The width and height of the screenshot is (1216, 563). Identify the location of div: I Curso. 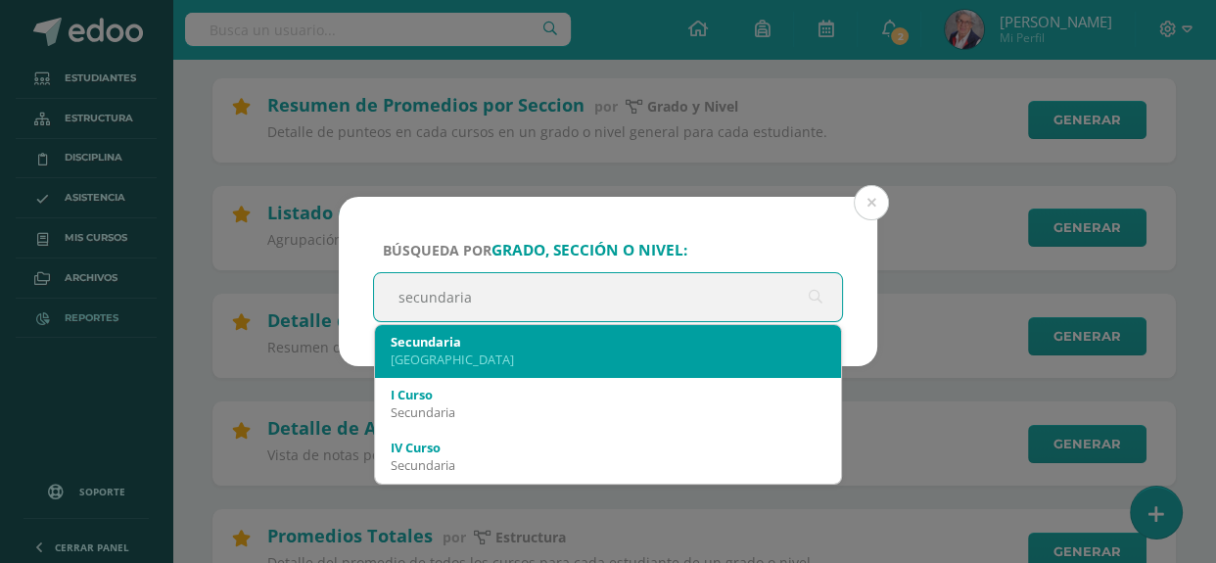
(608, 395).